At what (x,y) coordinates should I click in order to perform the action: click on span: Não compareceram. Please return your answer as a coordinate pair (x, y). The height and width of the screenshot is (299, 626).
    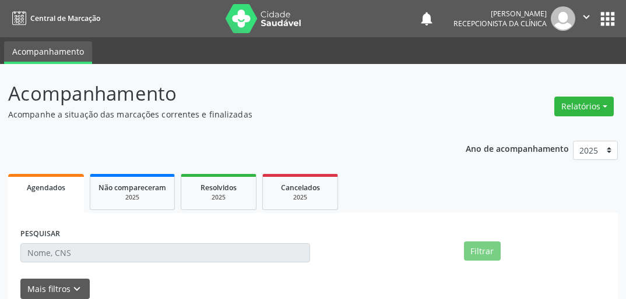
    Looking at the image, I should click on (132, 188).